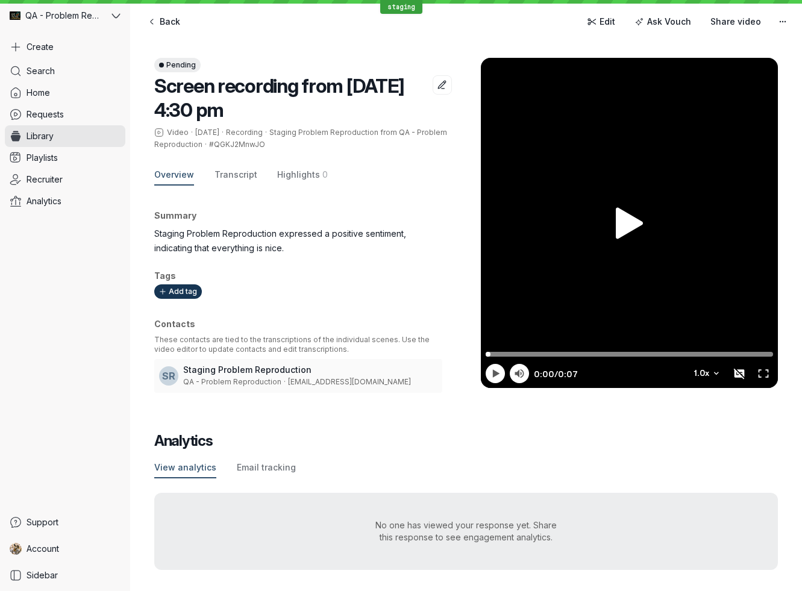 Image resolution: width=802 pixels, height=591 pixels. What do you see at coordinates (442, 85) in the screenshot?
I see `button: Edit title` at bounding box center [442, 85].